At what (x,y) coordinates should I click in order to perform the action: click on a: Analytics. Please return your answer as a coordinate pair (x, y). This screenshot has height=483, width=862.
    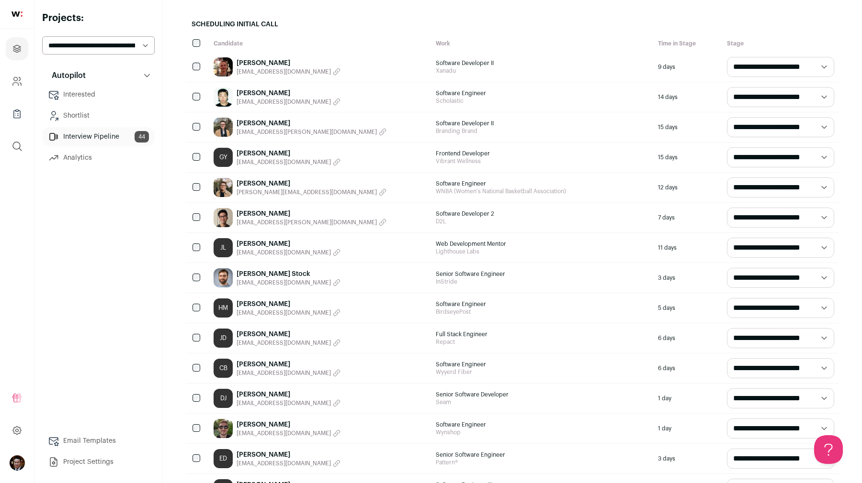
    Looking at the image, I should click on (98, 158).